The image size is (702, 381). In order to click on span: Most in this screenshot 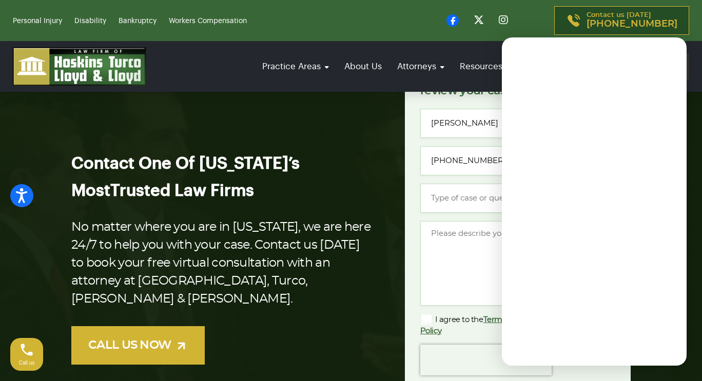, I will do `click(91, 191)`.